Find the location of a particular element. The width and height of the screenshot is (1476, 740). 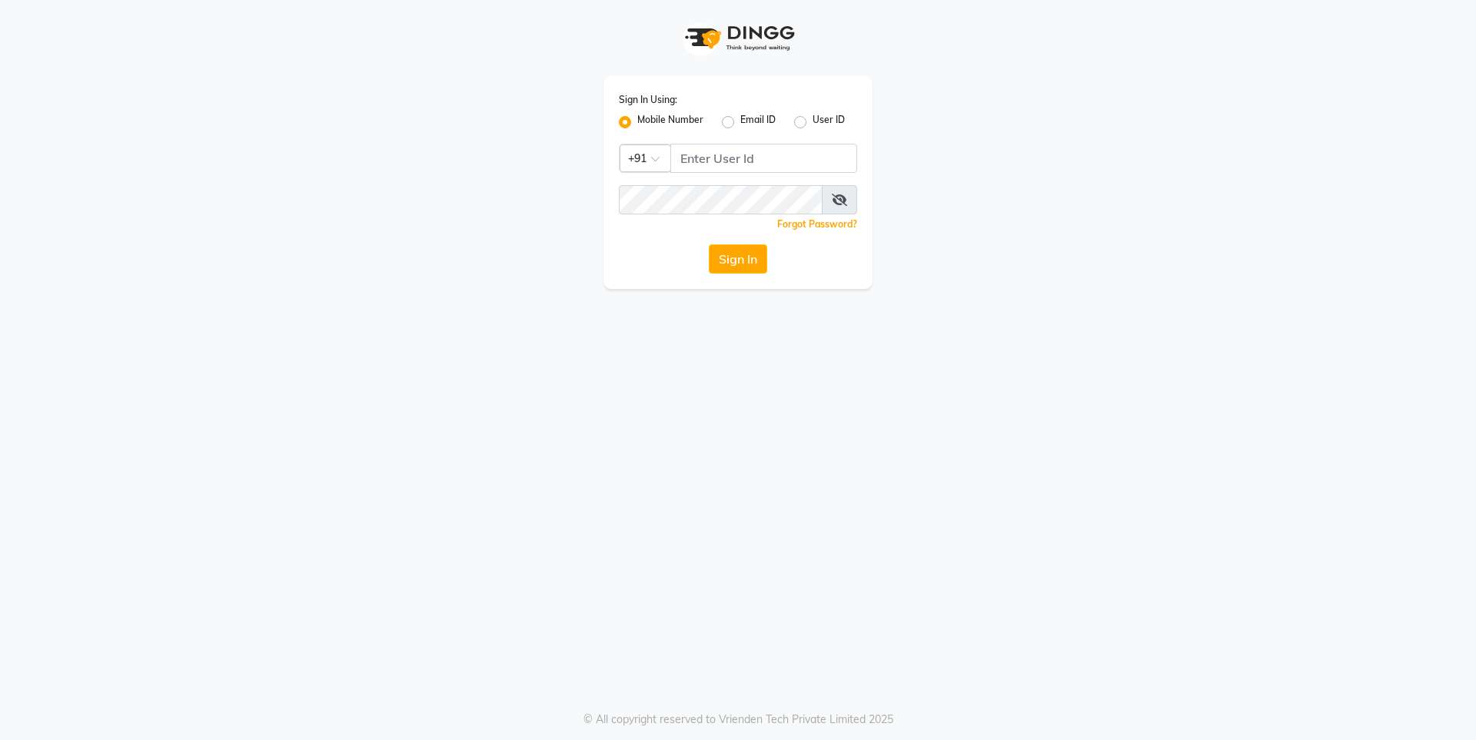

a: Forgot Password? is located at coordinates (817, 224).